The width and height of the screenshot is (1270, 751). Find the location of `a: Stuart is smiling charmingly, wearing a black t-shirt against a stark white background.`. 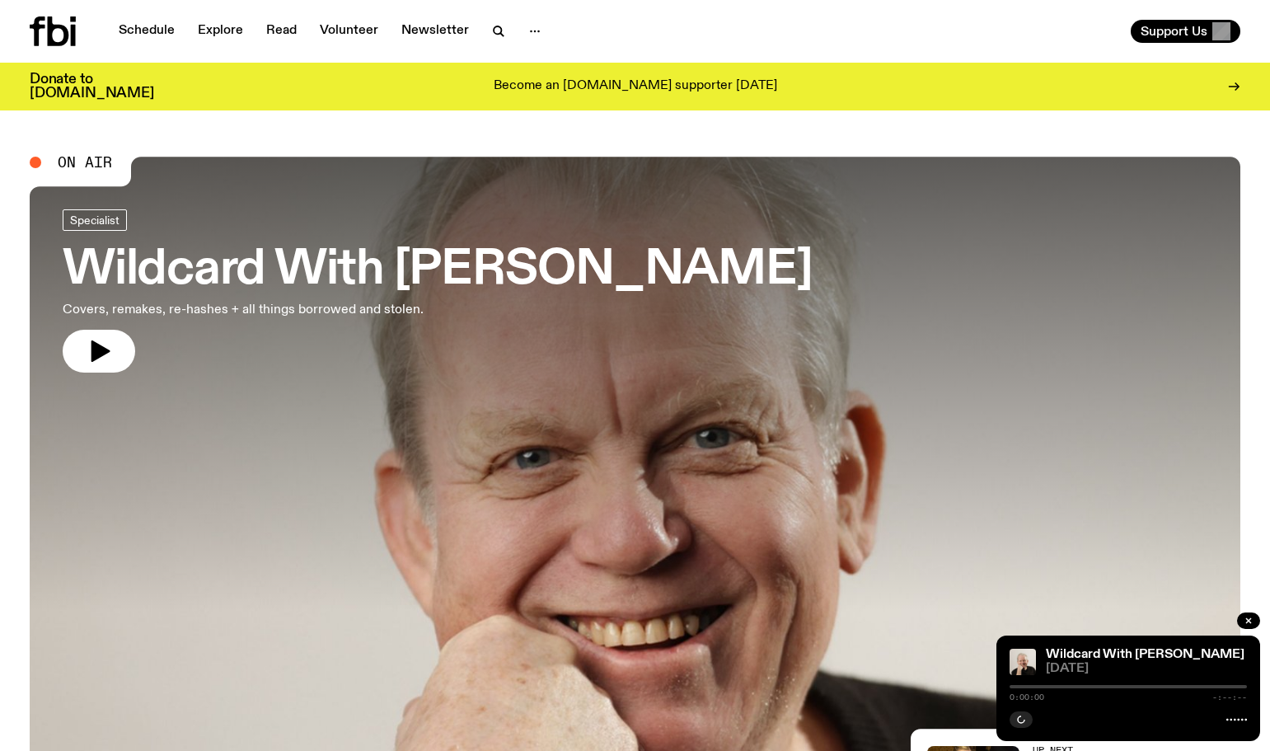

a: Stuart is smiling charmingly, wearing a black t-shirt against a stark white background. is located at coordinates (1023, 662).